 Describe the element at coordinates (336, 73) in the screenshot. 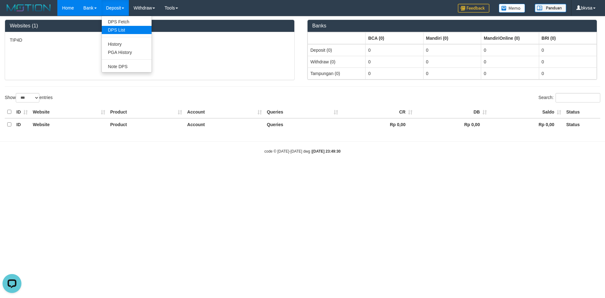

I see `td: Tampungan (0)` at that location.